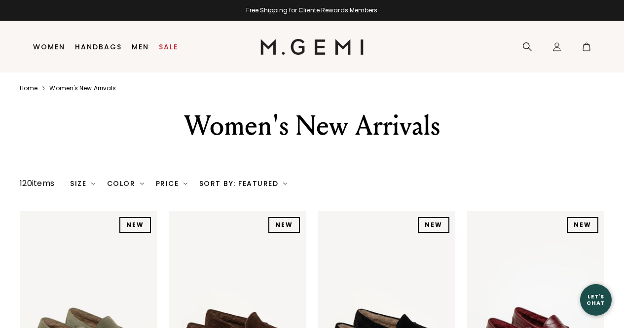  What do you see at coordinates (595, 299) in the screenshot?
I see `div: Let's Chat` at bounding box center [595, 299].